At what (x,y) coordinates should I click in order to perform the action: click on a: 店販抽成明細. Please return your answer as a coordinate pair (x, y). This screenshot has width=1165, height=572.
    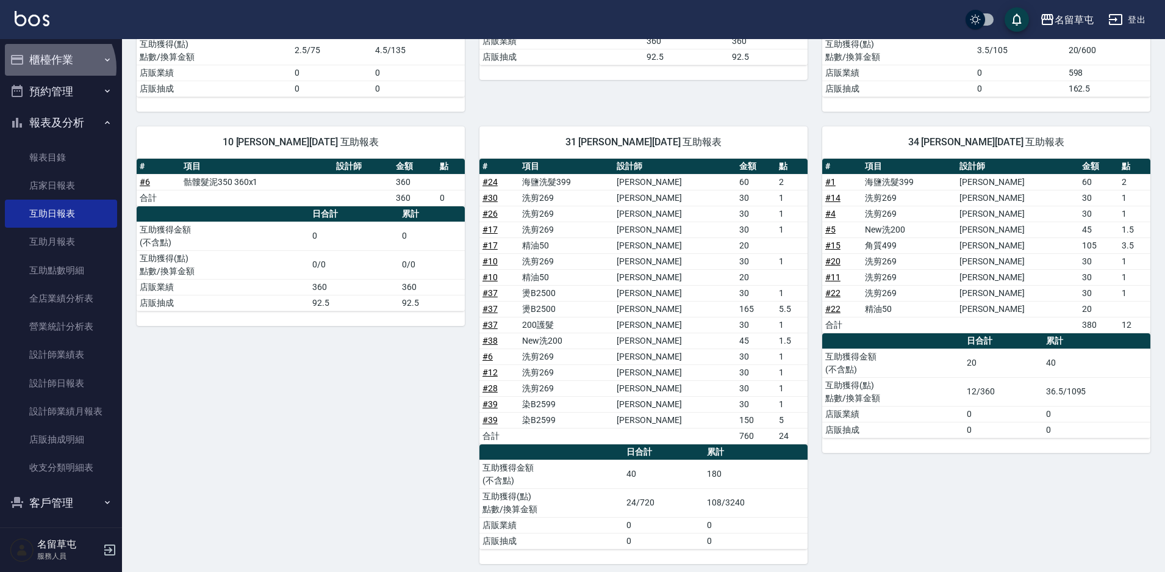
    Looking at the image, I should click on (61, 439).